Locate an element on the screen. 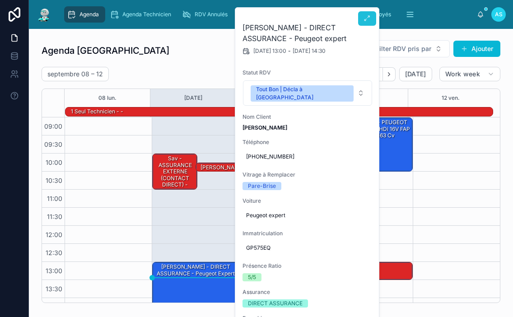 This screenshot has height=317, width=513. span: AS is located at coordinates (499, 14).